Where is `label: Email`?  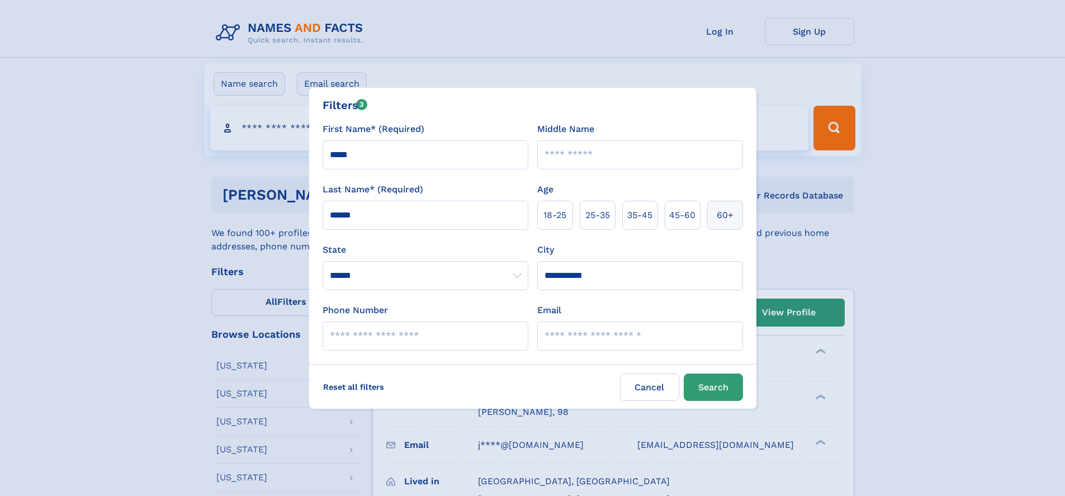
label: Email is located at coordinates (549, 310).